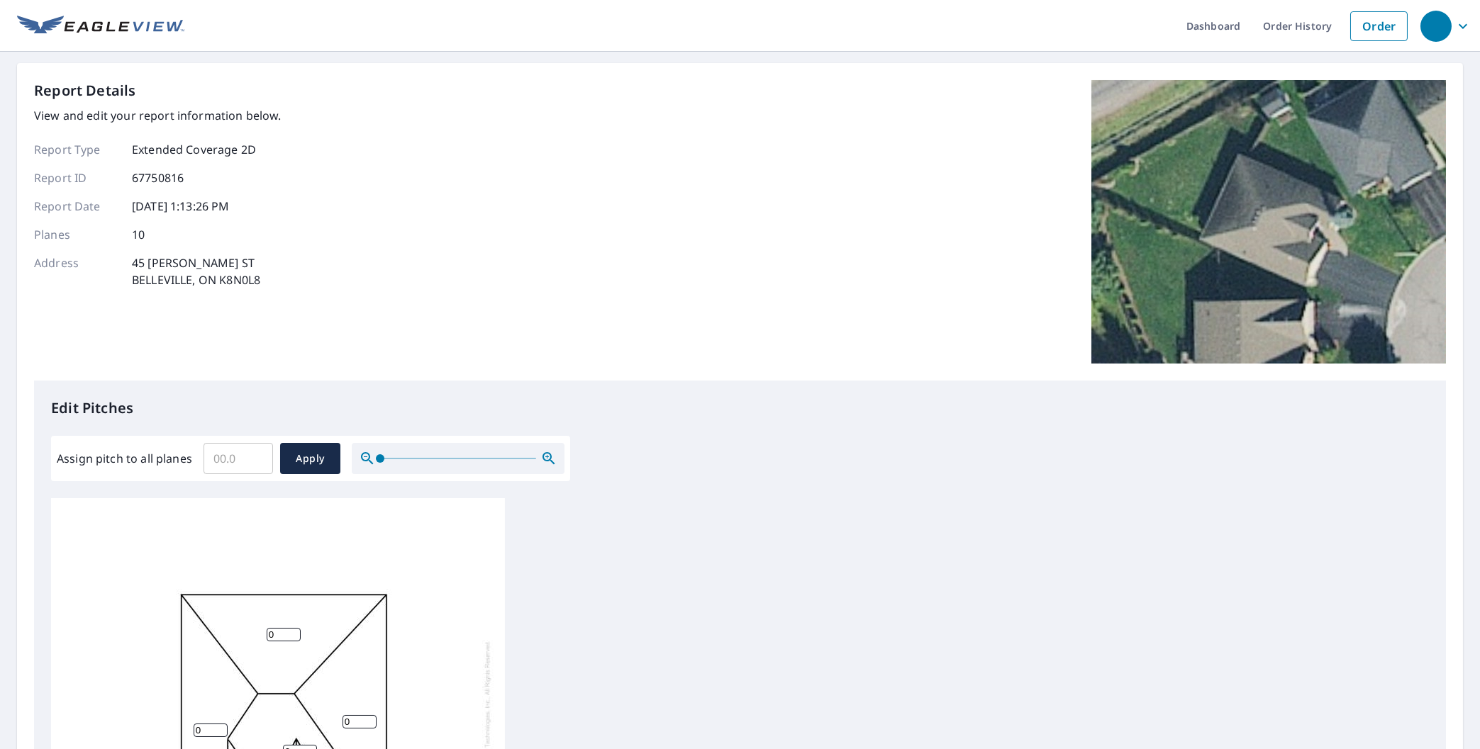 The image size is (1480, 749). What do you see at coordinates (157, 116) in the screenshot?
I see `p: View and edit your report information below.` at bounding box center [157, 116].